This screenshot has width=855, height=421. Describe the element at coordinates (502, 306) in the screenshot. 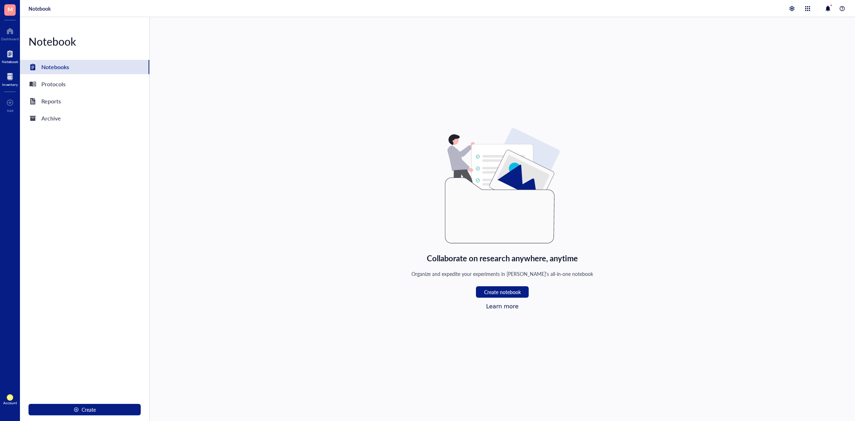

I see `a: Learn more` at that location.